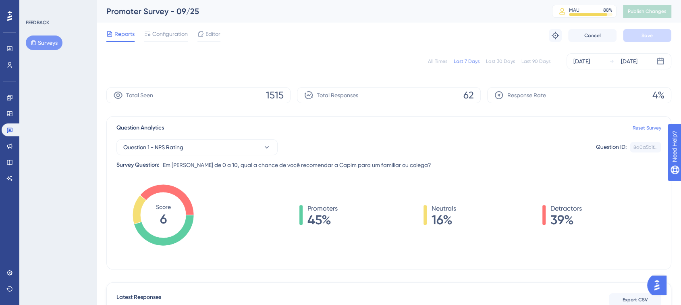 This screenshot has height=305, width=681. Describe the element at coordinates (647, 35) in the screenshot. I see `button: Save` at that location.